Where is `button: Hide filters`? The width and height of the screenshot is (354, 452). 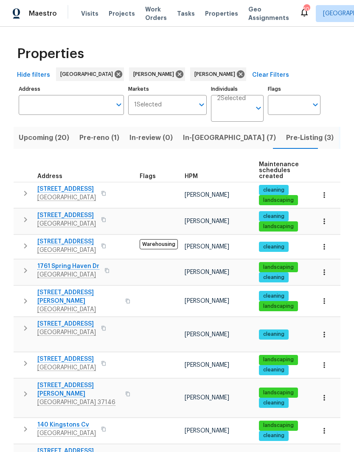 button: Hide filters is located at coordinates (34, 75).